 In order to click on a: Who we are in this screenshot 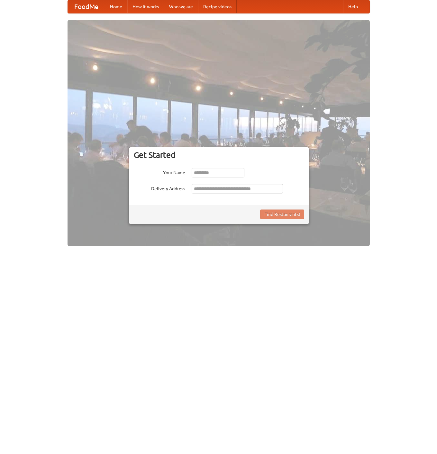, I will do `click(181, 7)`.